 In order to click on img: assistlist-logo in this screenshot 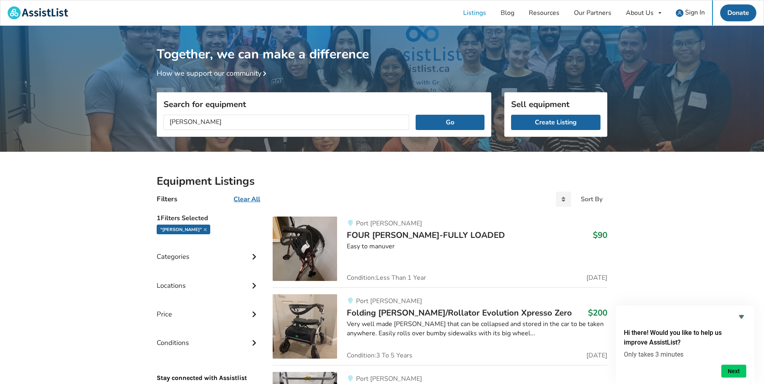, I will do `click(38, 13)`.